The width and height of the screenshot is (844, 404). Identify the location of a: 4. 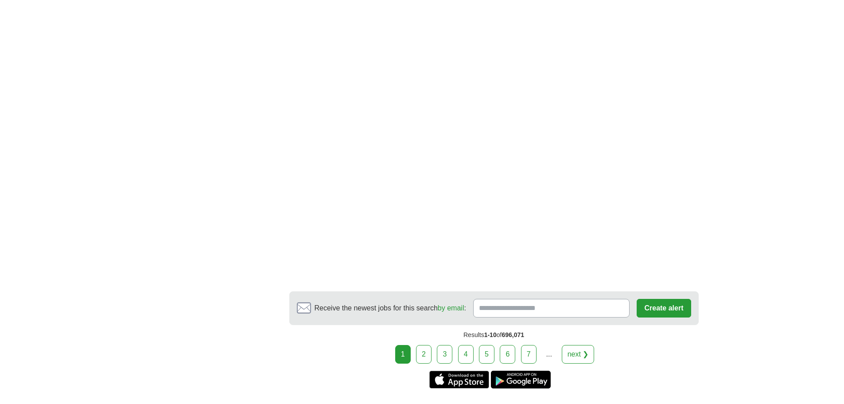
(466, 354).